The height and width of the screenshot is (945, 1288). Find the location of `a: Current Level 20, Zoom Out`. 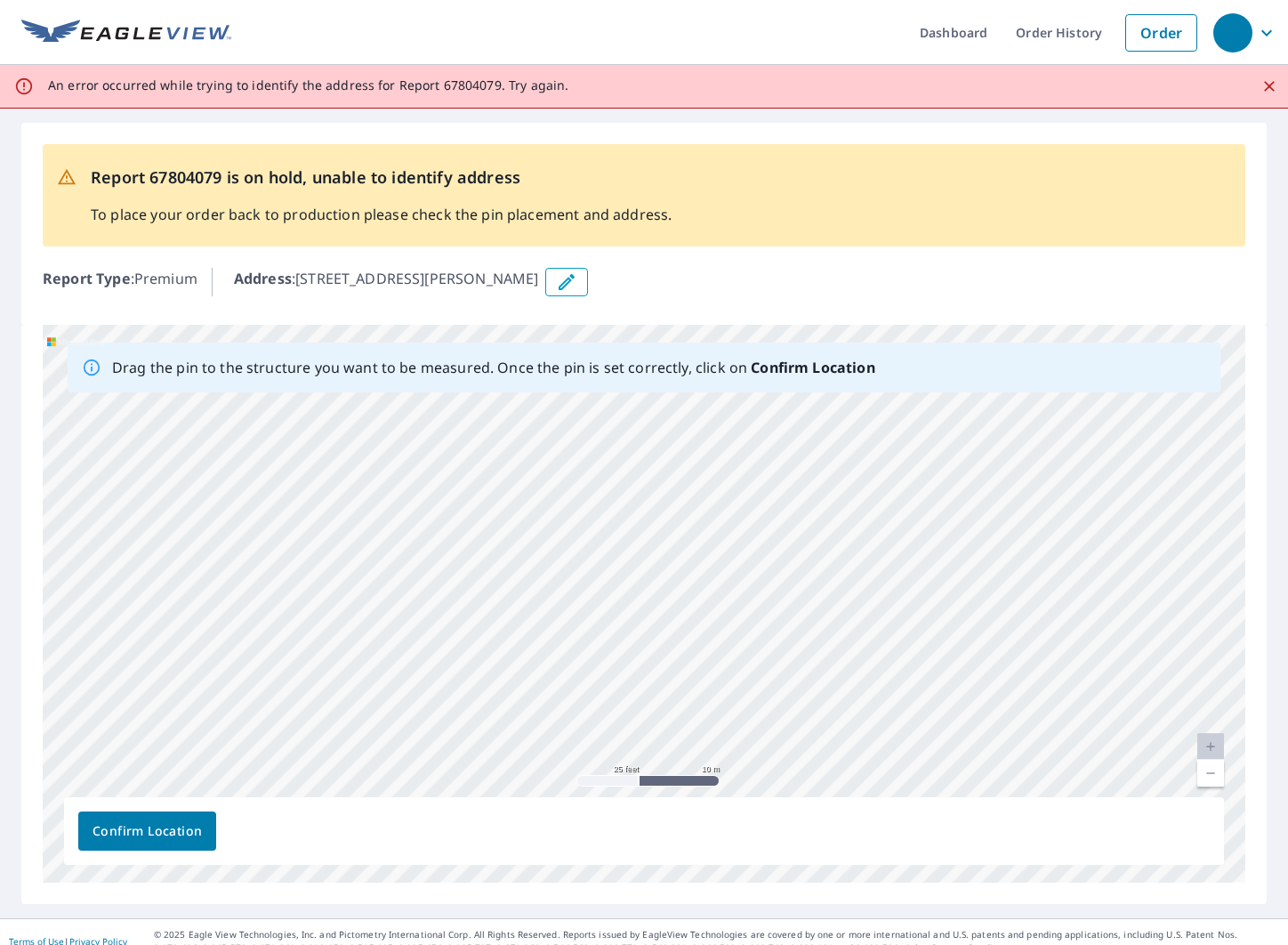

a: Current Level 20, Zoom Out is located at coordinates (1211, 773).